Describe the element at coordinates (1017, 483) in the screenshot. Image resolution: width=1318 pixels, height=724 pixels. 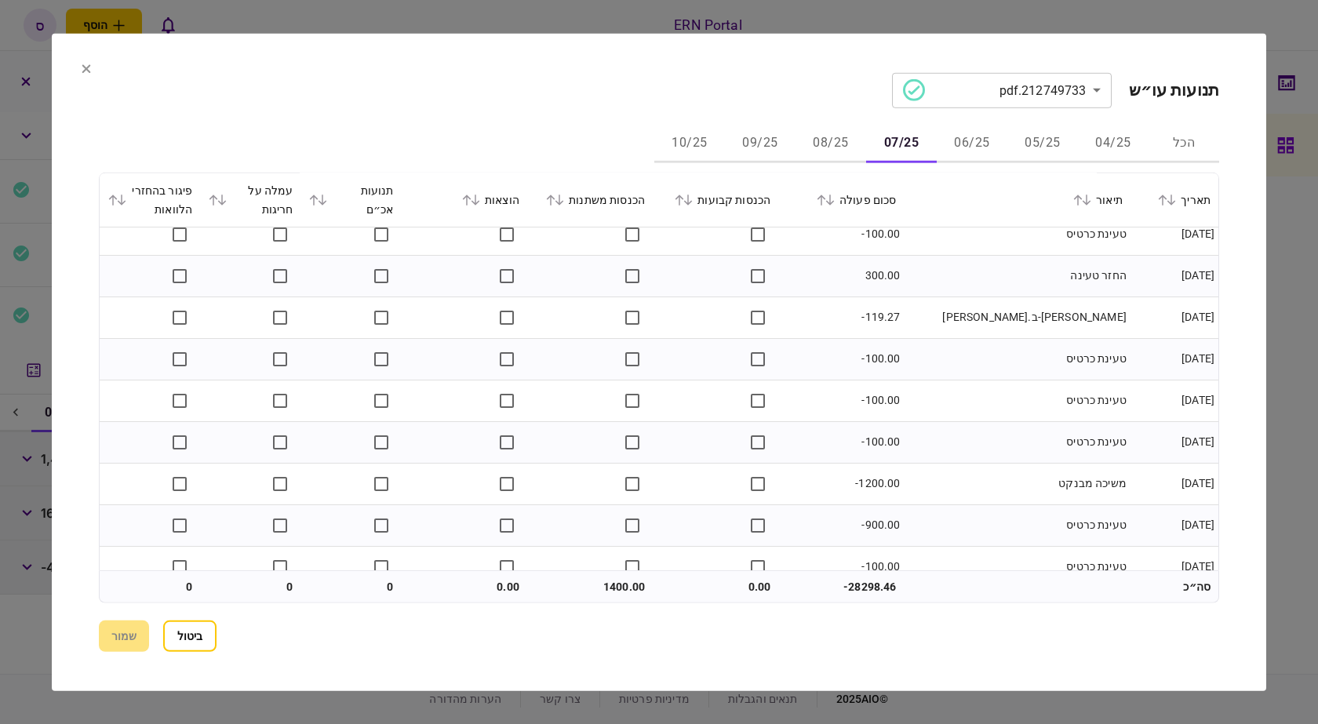
I see `td: משיכה מבנקט` at that location.